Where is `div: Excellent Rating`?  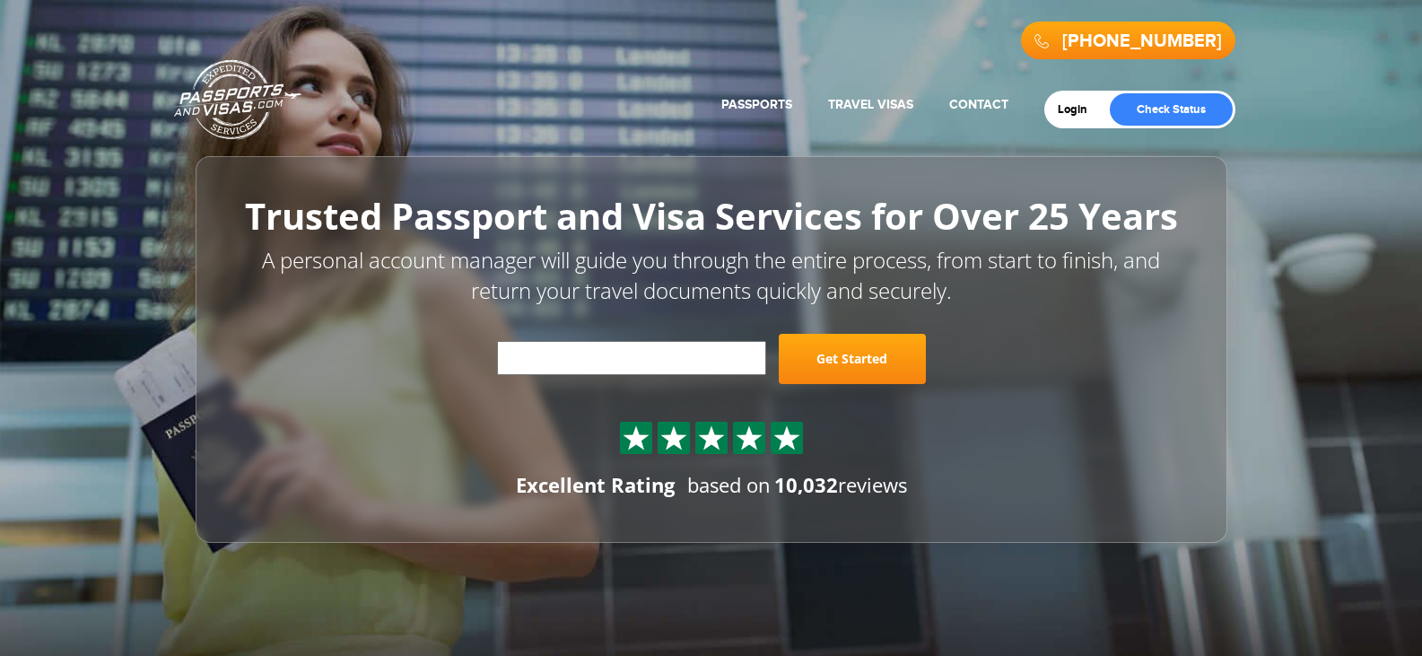 div: Excellent Rating is located at coordinates (595, 484).